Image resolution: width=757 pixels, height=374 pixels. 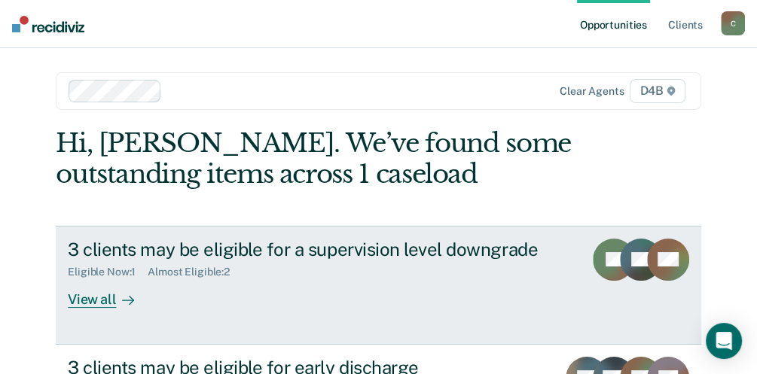 What do you see at coordinates (319, 249) in the screenshot?
I see `div: 3 clients may be eligible for a supervision level downgrade` at bounding box center [319, 249].